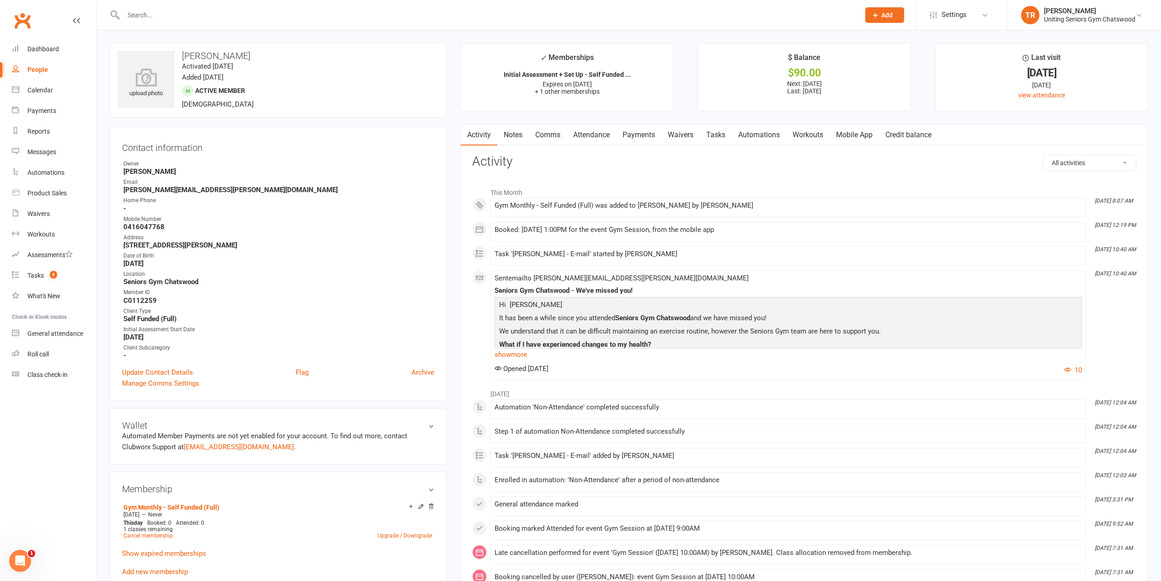  I want to click on div: Initial Assessment Start Date, so click(279, 329).